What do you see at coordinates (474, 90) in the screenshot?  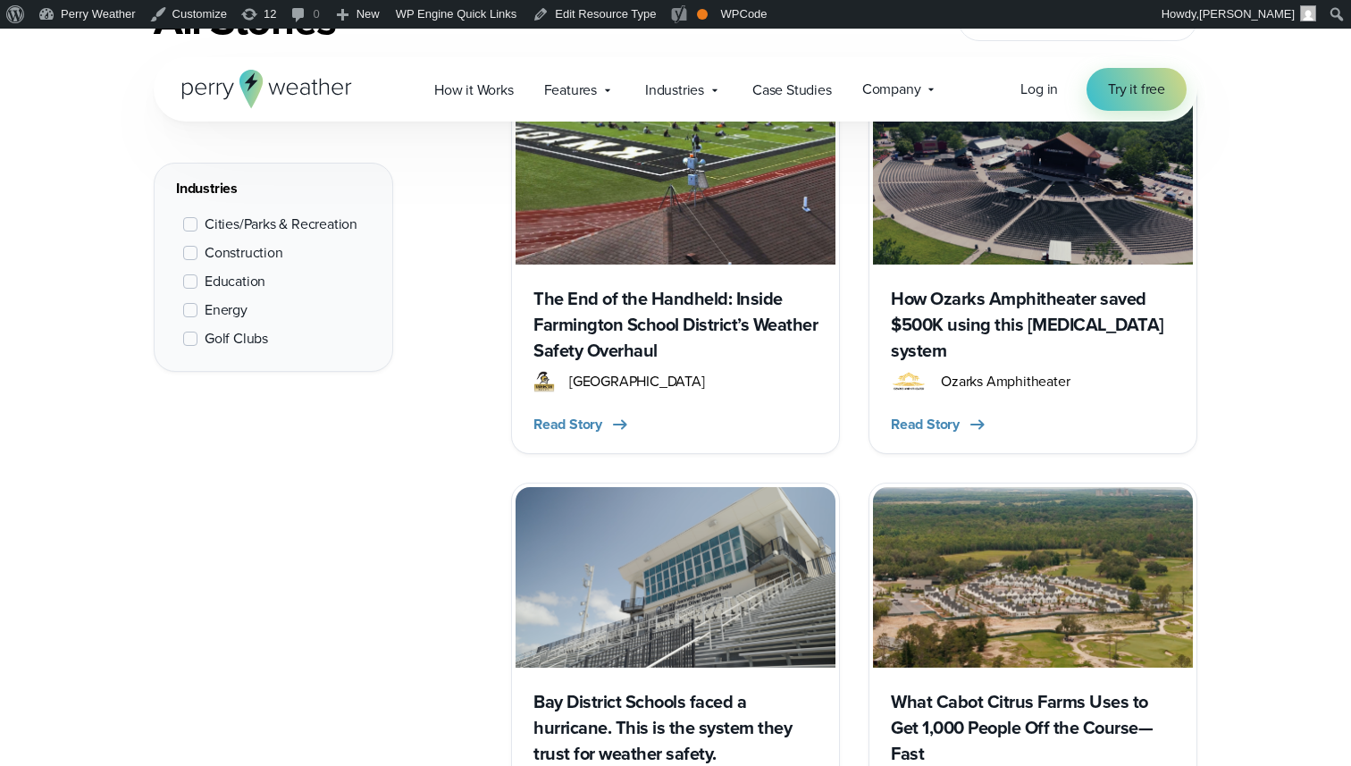 I see `span: How it Works` at bounding box center [474, 90].